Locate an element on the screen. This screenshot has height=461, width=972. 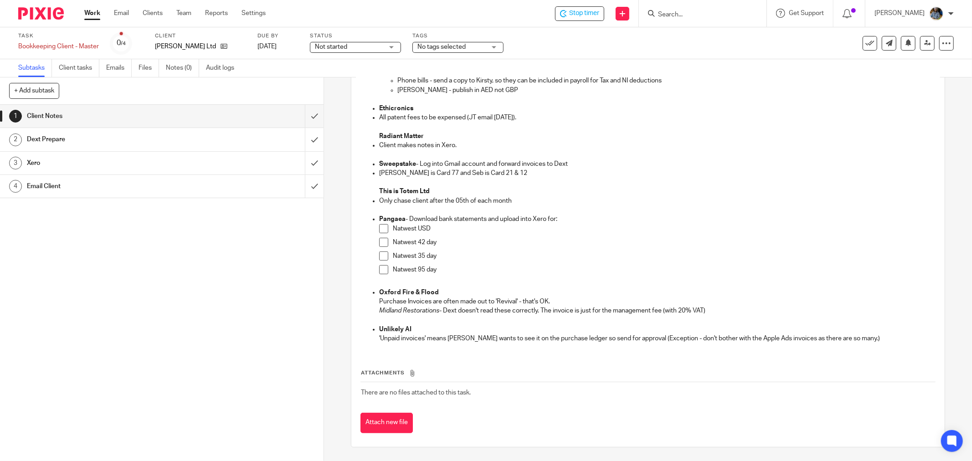
a: Team is located at coordinates (184, 13).